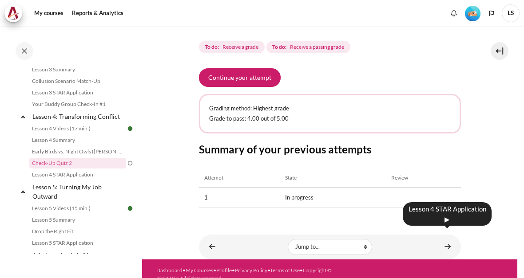 The image size is (524, 278). What do you see at coordinates (79, 116) in the screenshot?
I see `a: Lesson 4: Transforming Conflict` at bounding box center [79, 116].